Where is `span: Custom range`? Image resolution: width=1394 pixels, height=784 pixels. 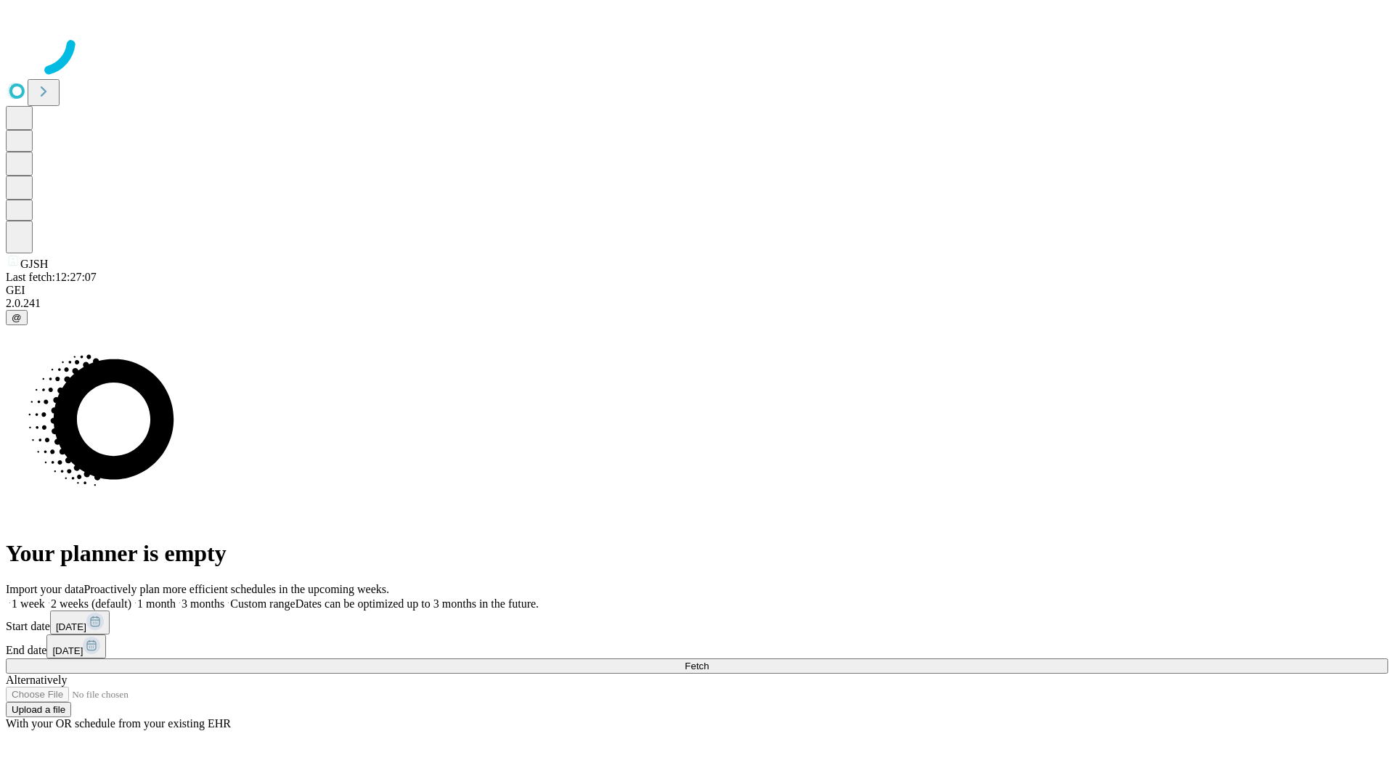
span: Custom range is located at coordinates (262, 604).